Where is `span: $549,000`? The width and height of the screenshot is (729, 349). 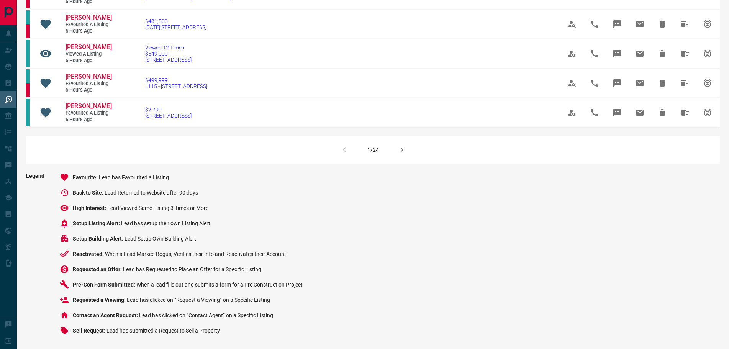
span: $549,000 is located at coordinates (168, 54).